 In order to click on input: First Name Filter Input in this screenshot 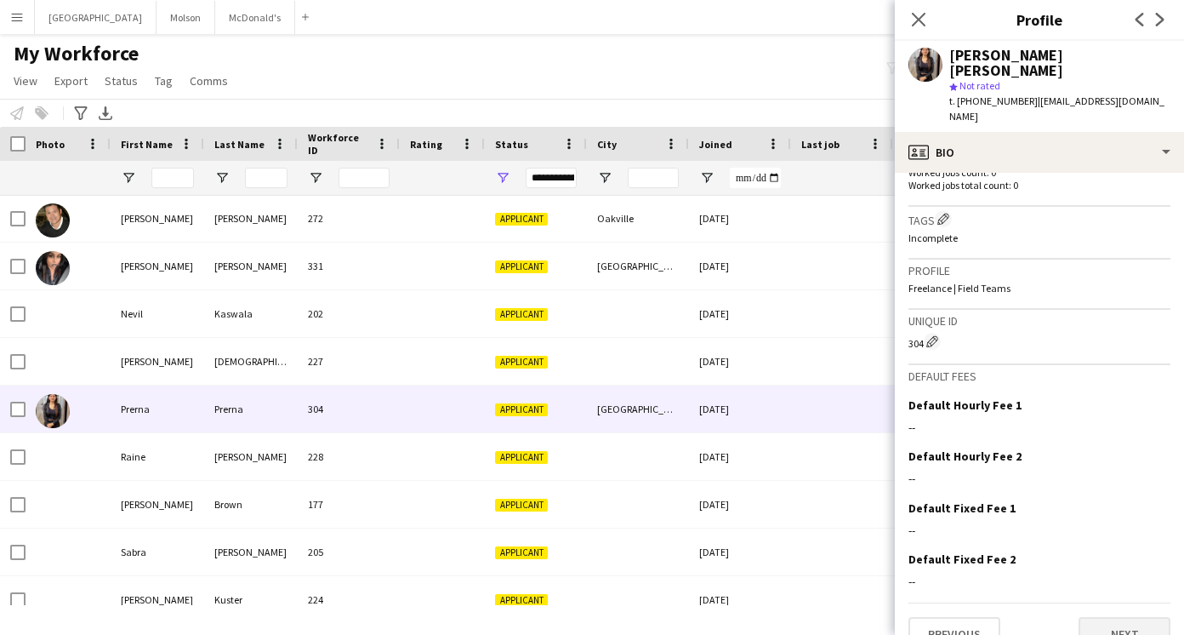, I will do `click(173, 178)`.